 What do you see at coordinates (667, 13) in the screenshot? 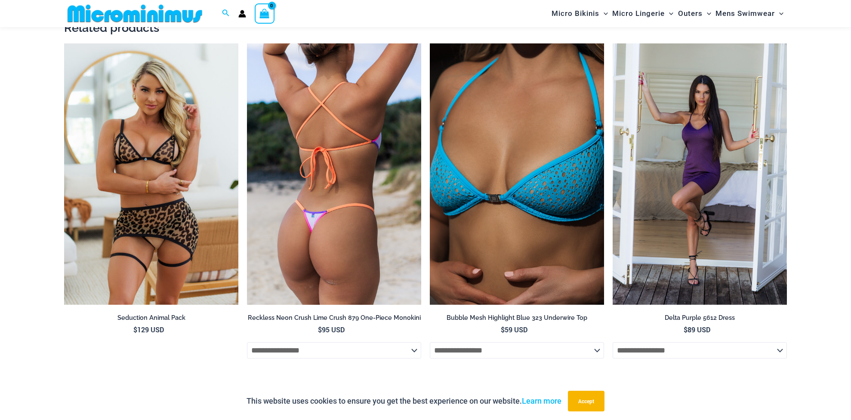
I see `nav: Site Navigation` at bounding box center [667, 13].